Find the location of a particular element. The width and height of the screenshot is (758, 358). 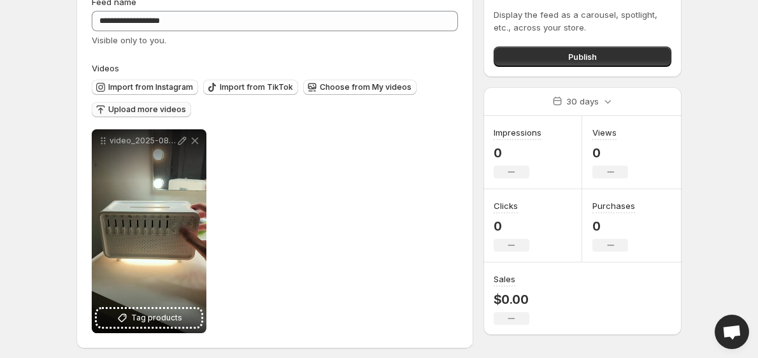

span: Import from Instagram is located at coordinates (150, 87).